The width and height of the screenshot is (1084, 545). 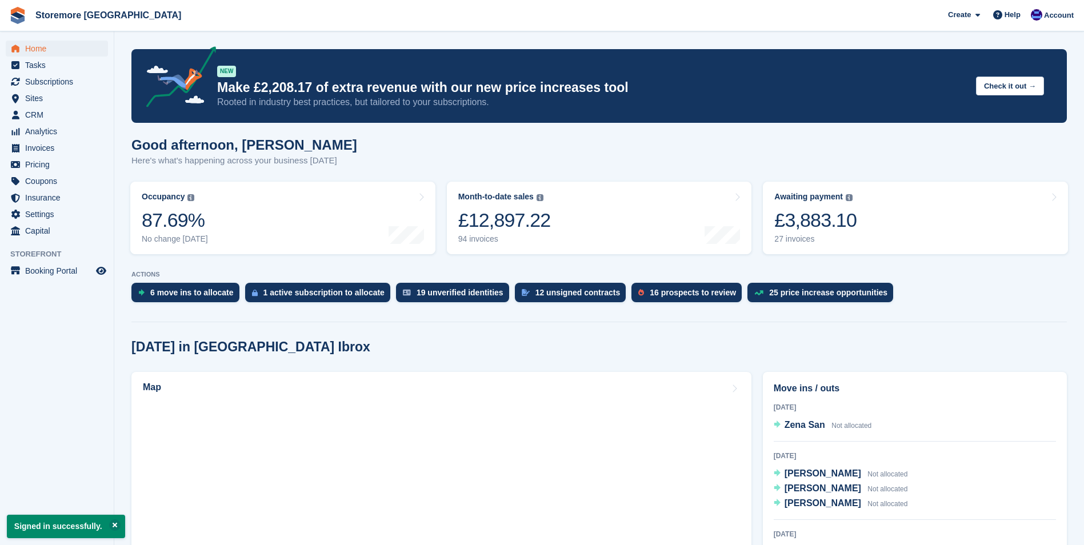 What do you see at coordinates (823, 295) in the screenshot?
I see `a: 25 price increase opportunities` at bounding box center [823, 295].